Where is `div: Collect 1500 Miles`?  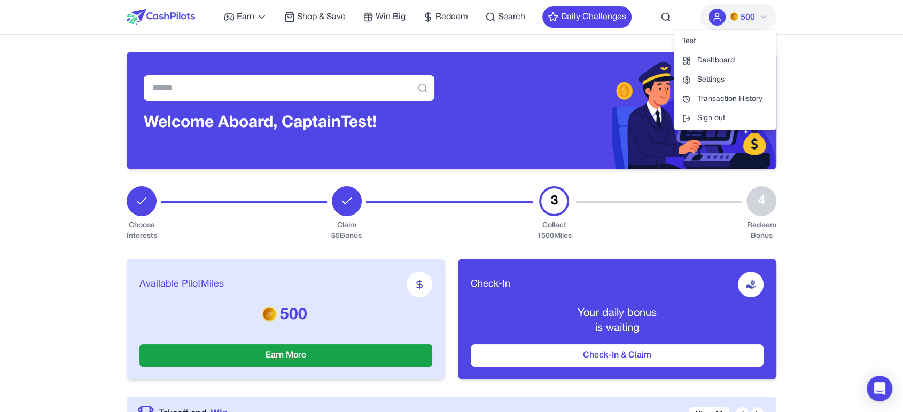 div: Collect 1500 Miles is located at coordinates (554, 231).